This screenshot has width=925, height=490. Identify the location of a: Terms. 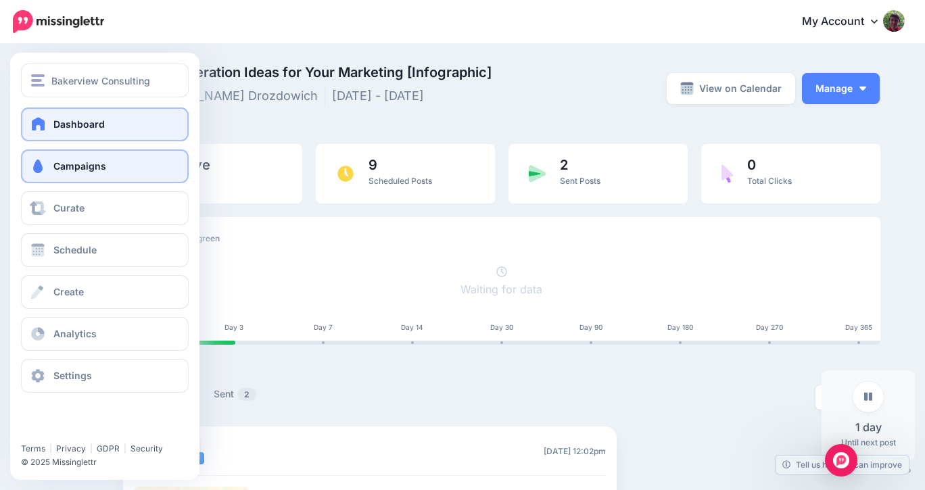
(33, 448).